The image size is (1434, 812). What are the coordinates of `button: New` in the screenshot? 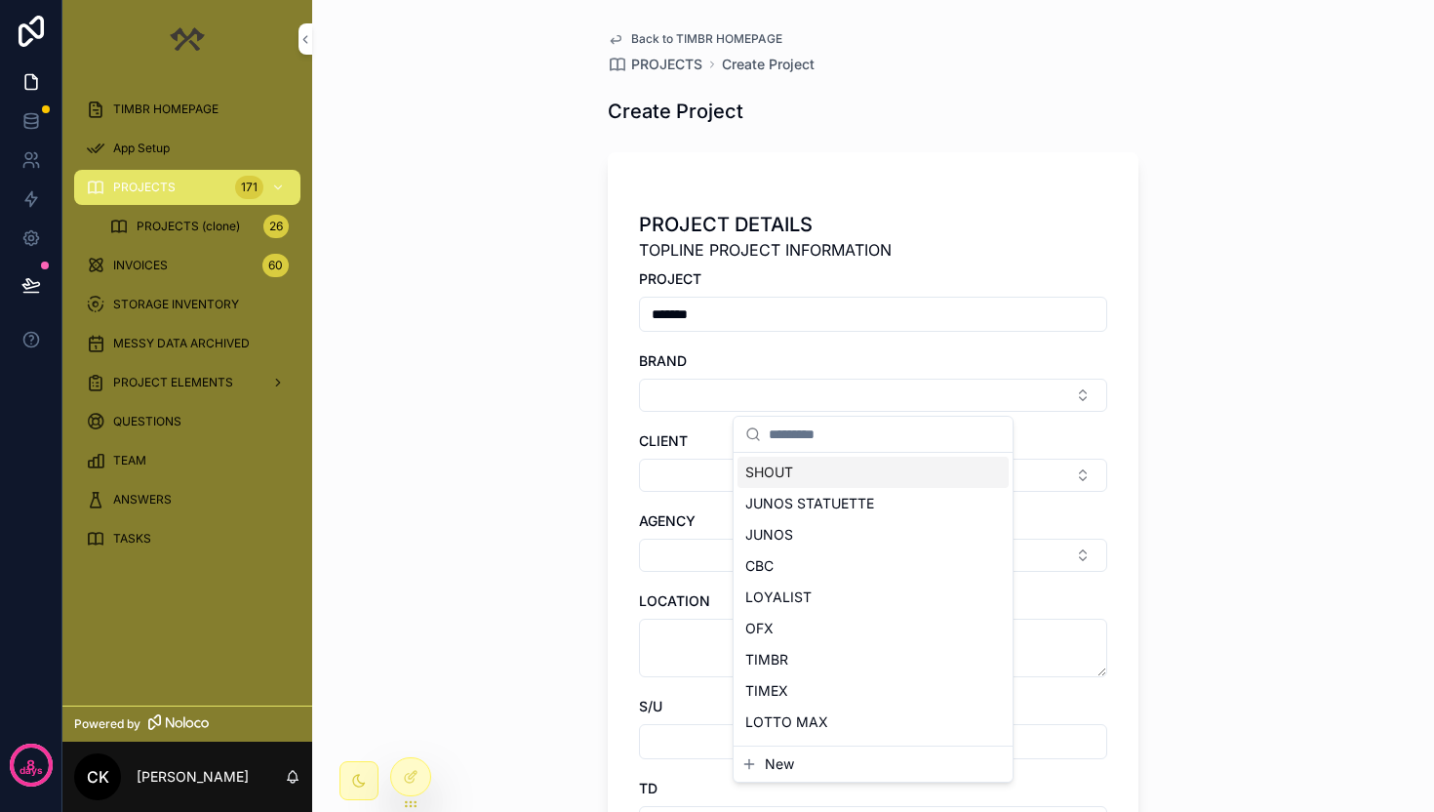 It's located at (873, 764).